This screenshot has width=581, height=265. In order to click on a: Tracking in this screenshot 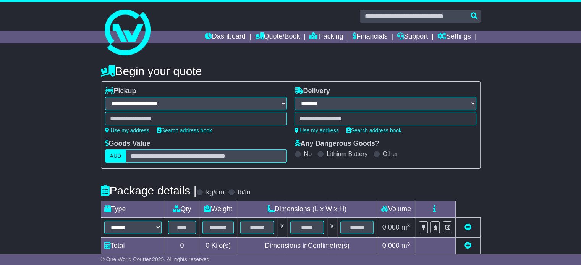, I will do `click(326, 37)`.